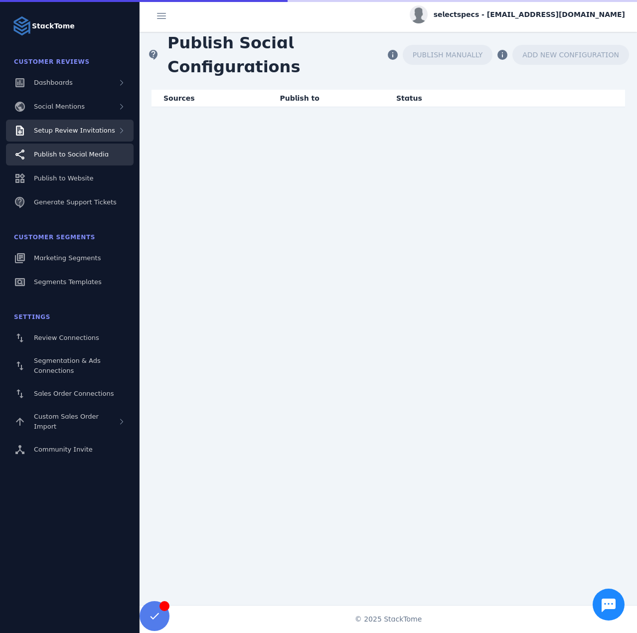  I want to click on a: Sales Order Connections, so click(70, 394).